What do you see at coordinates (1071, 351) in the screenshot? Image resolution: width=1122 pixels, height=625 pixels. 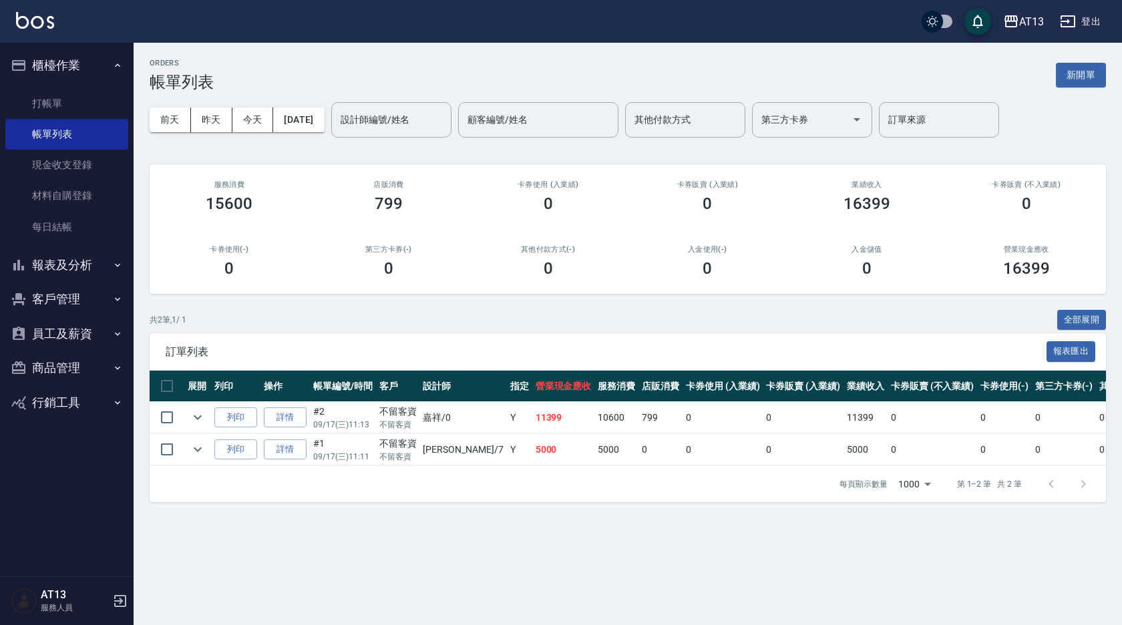 I see `a: 報表匯出` at bounding box center [1071, 351].